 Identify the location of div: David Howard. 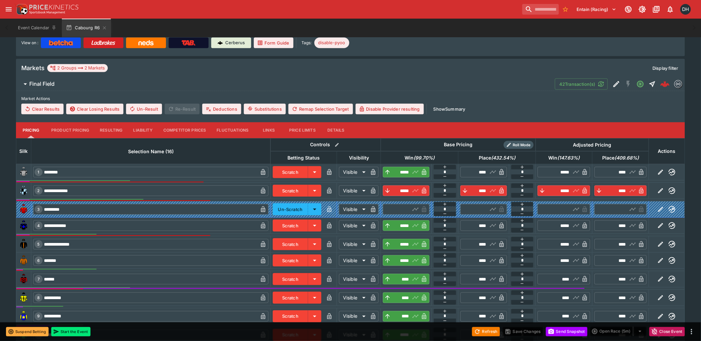
(686, 9).